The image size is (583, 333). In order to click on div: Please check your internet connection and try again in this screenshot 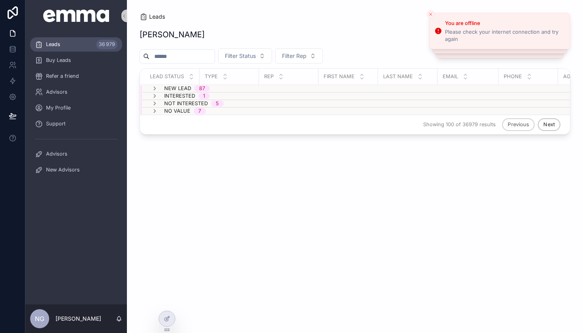, I will do `click(504, 35)`.